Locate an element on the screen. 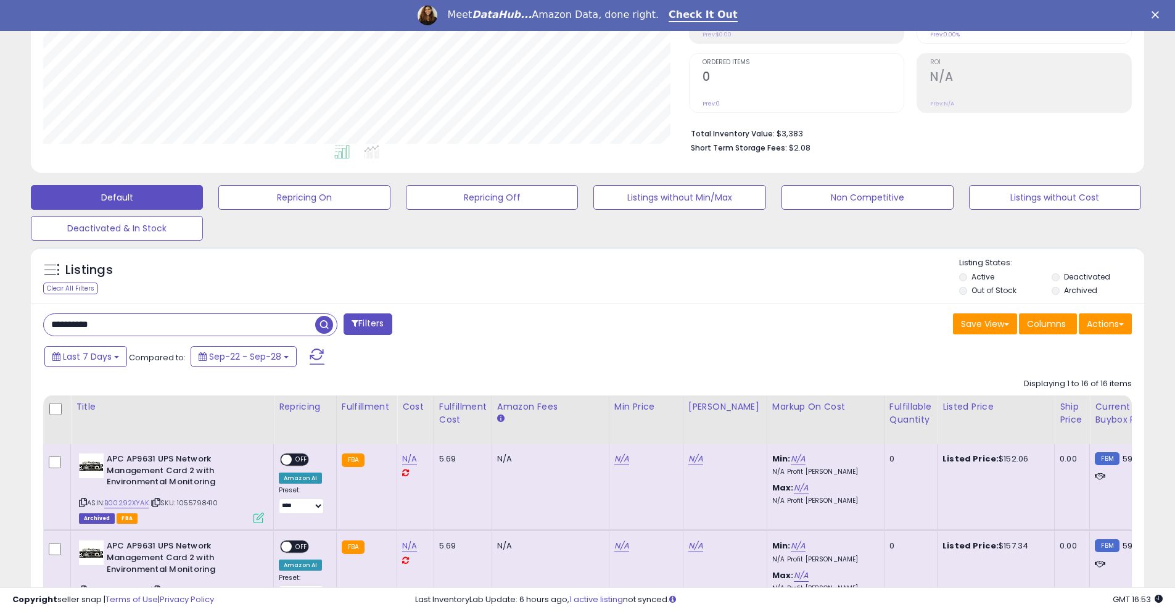 Image resolution: width=1175 pixels, height=612 pixels. h2: N/A is located at coordinates (1030, 78).